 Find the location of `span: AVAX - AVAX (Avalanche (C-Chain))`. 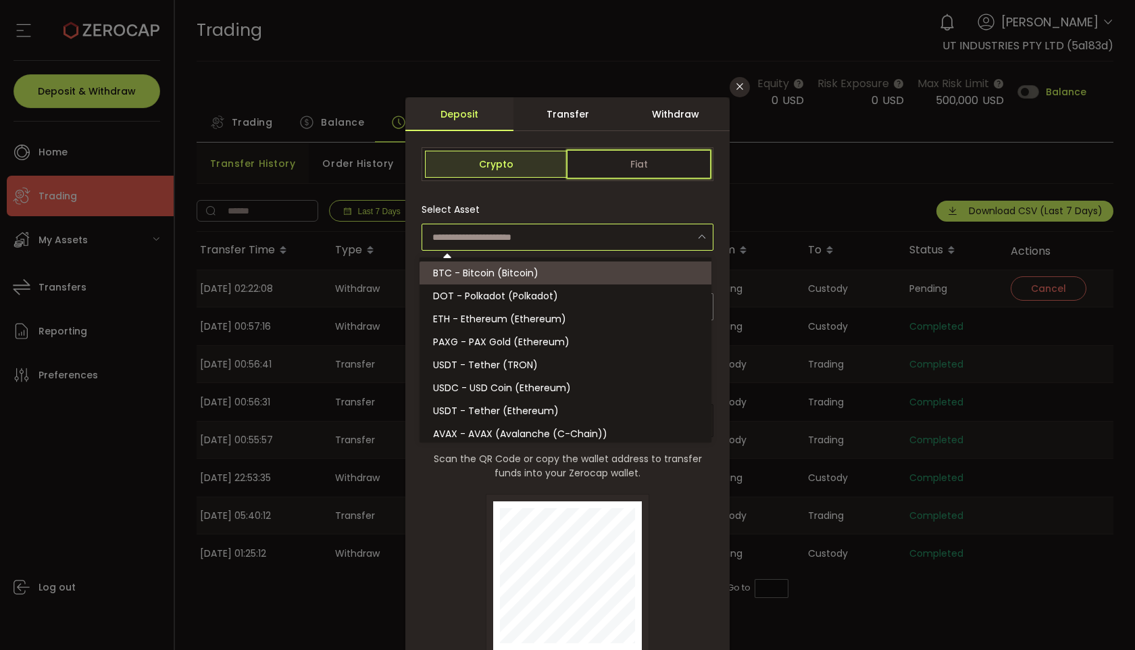

span: AVAX - AVAX (Avalanche (C-Chain)) is located at coordinates (520, 434).